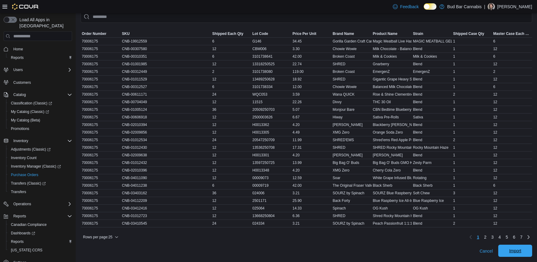 This screenshot has width=537, height=262. What do you see at coordinates (312, 94) in the screenshot?
I see `div: 3.59` at bounding box center [312, 94].